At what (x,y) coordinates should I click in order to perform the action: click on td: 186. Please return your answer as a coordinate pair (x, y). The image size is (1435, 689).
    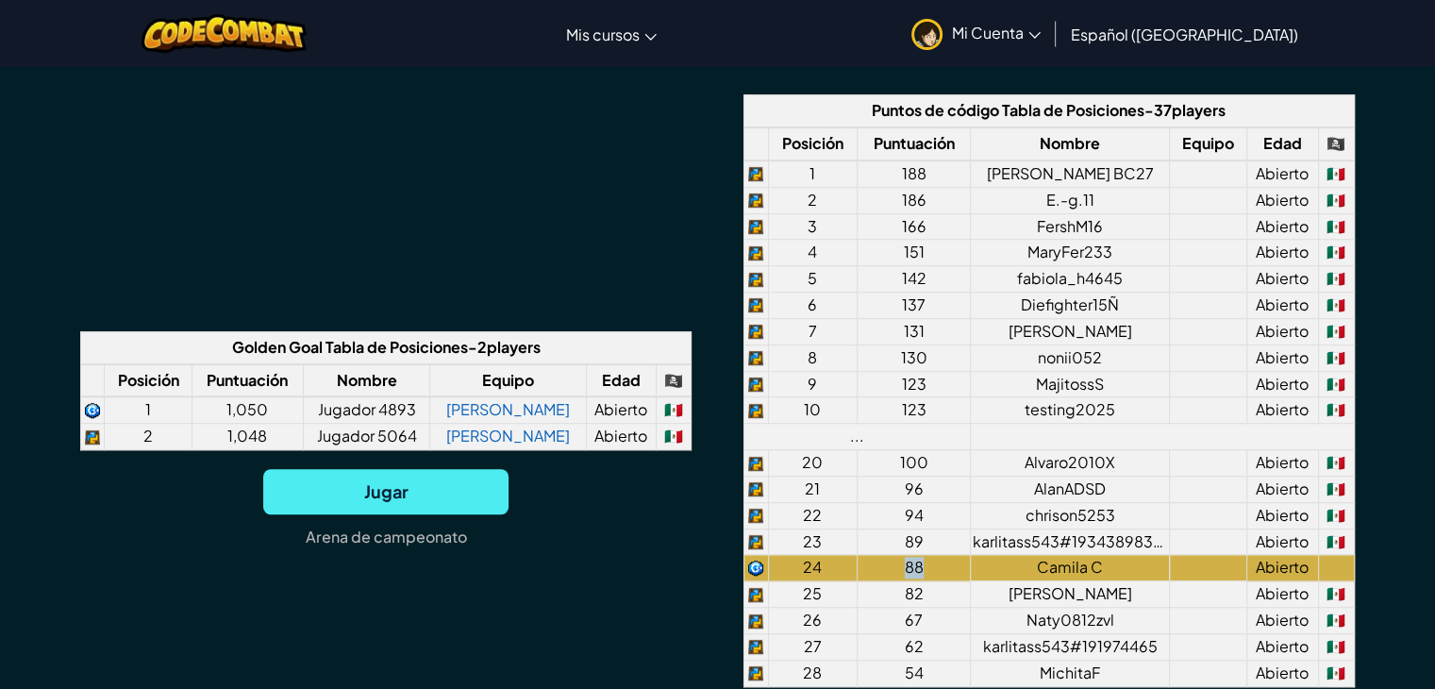
    Looking at the image, I should click on (913, 200).